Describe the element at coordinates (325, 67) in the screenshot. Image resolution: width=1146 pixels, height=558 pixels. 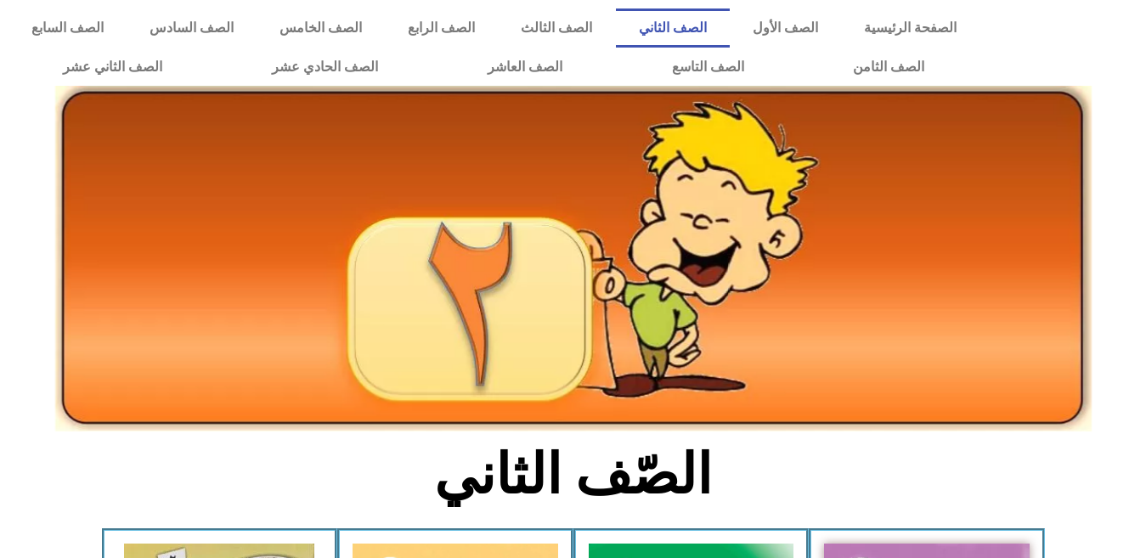
I see `a: الصف الحادي عشر` at that location.